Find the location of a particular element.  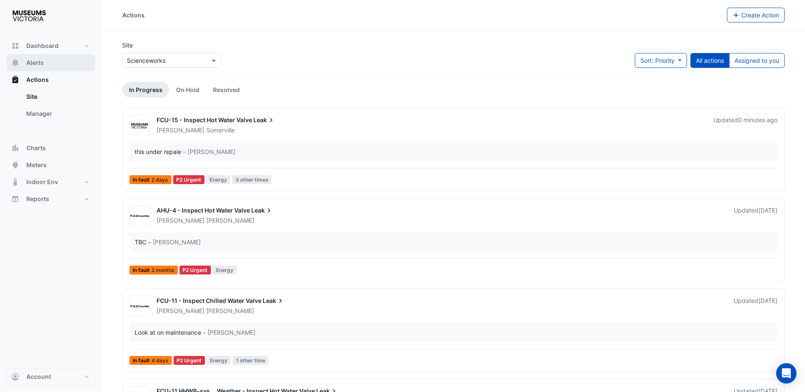

span: 1 other time is located at coordinates (250, 360).